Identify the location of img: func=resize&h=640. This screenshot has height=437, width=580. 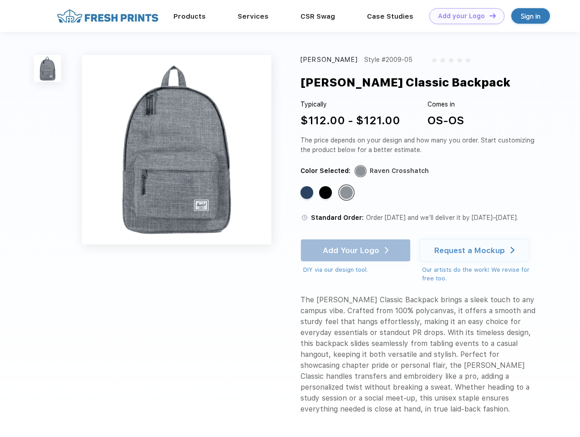
(177, 150).